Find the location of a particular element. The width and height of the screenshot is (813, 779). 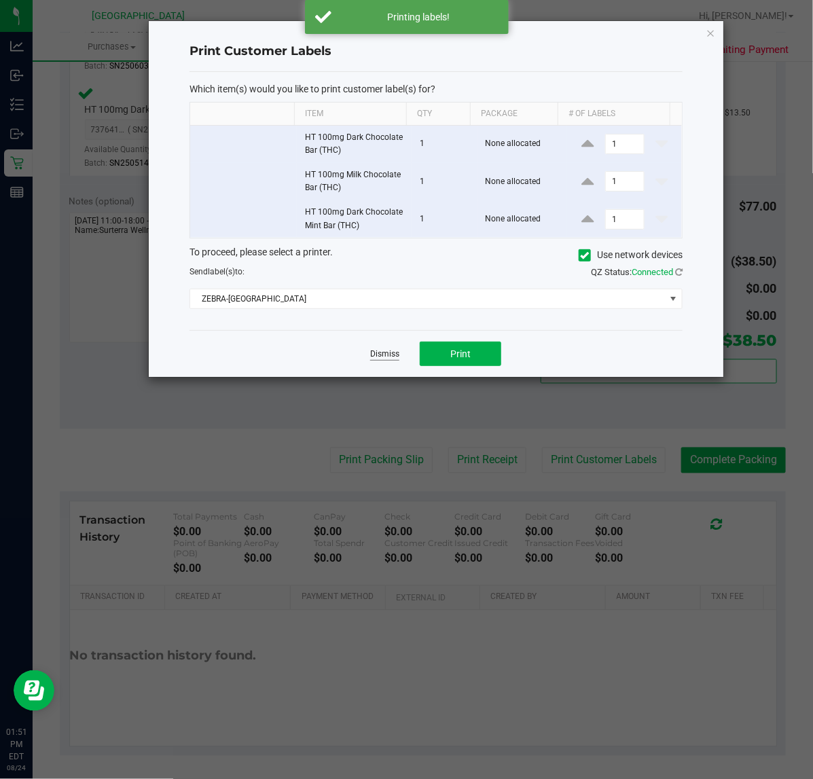

button: Print is located at coordinates (460, 354).